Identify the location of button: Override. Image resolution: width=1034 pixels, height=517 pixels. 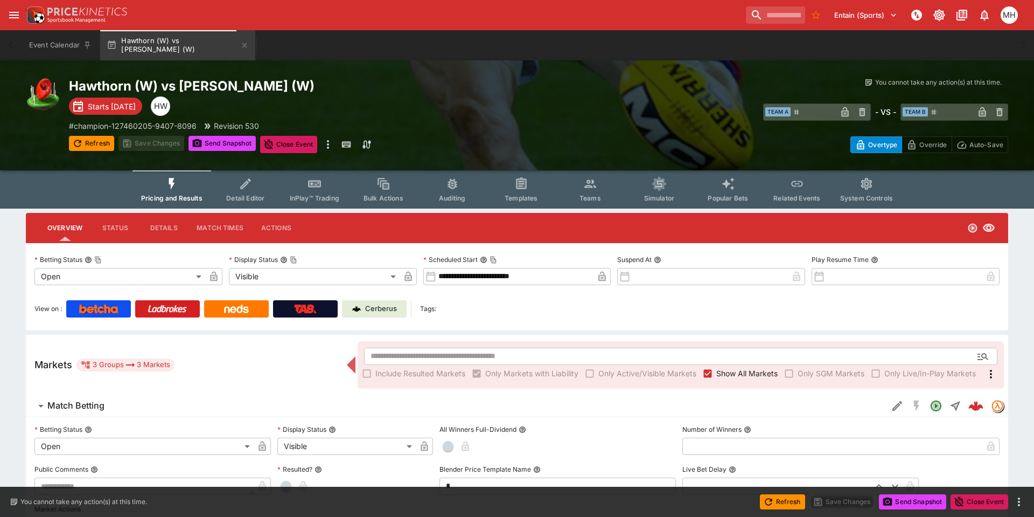
(926, 144).